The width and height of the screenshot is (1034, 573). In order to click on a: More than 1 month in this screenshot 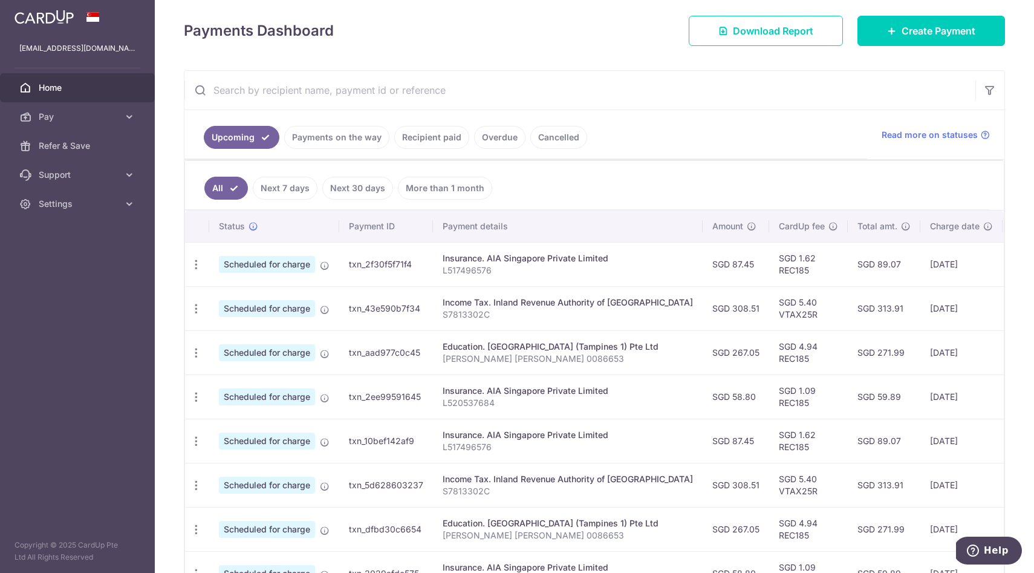, I will do `click(445, 188)`.